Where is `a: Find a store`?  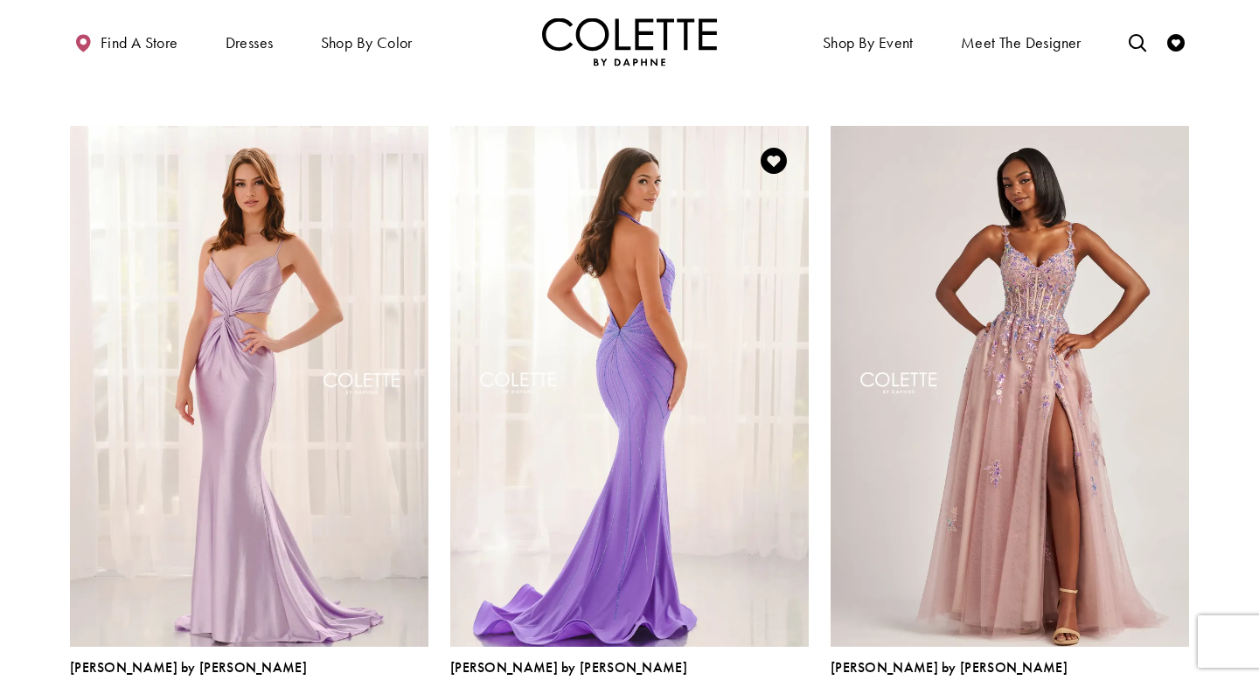 a: Find a store is located at coordinates (126, 41).